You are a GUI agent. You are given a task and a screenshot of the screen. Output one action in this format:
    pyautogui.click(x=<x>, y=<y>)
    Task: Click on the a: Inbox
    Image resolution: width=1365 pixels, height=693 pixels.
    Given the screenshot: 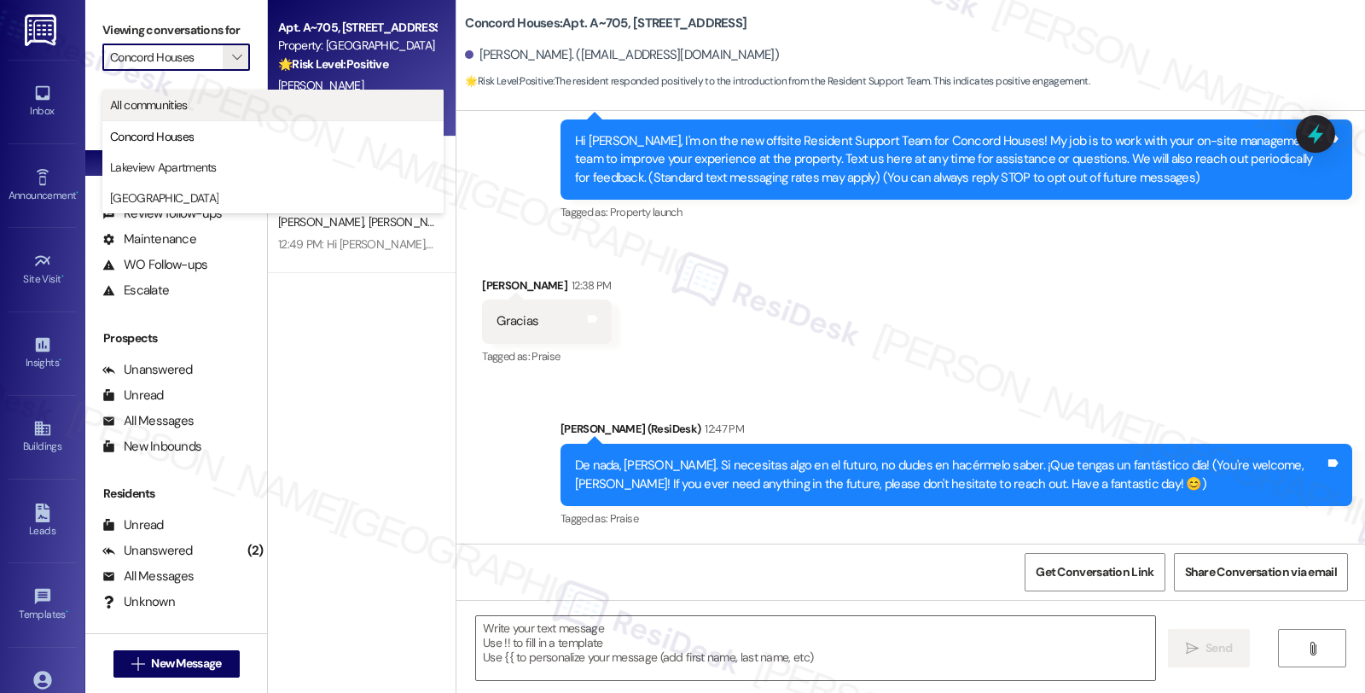 What is the action you would take?
    pyautogui.click(x=43, y=102)
    